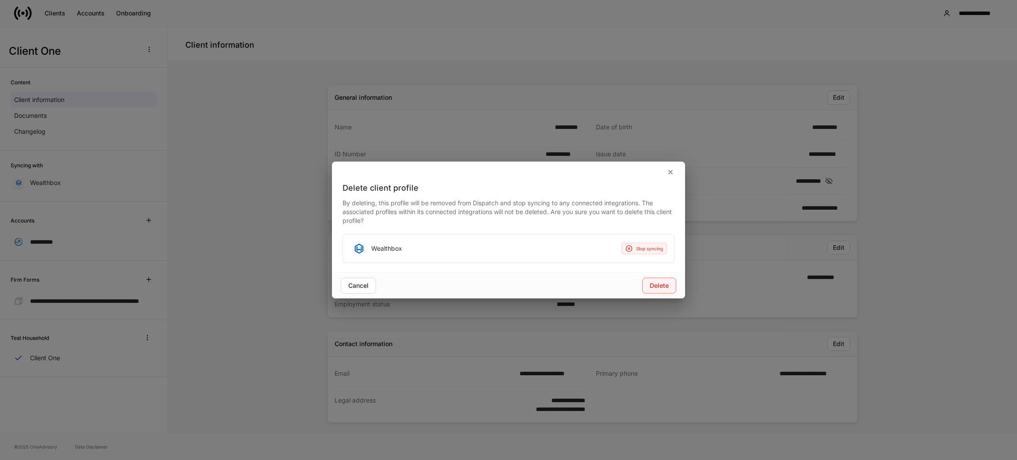 Image resolution: width=1017 pixels, height=460 pixels. Describe the element at coordinates (508, 209) in the screenshot. I see `div: By deleting, this profile will be removed from Dispatch and stop syncing to any connected integra...` at that location.